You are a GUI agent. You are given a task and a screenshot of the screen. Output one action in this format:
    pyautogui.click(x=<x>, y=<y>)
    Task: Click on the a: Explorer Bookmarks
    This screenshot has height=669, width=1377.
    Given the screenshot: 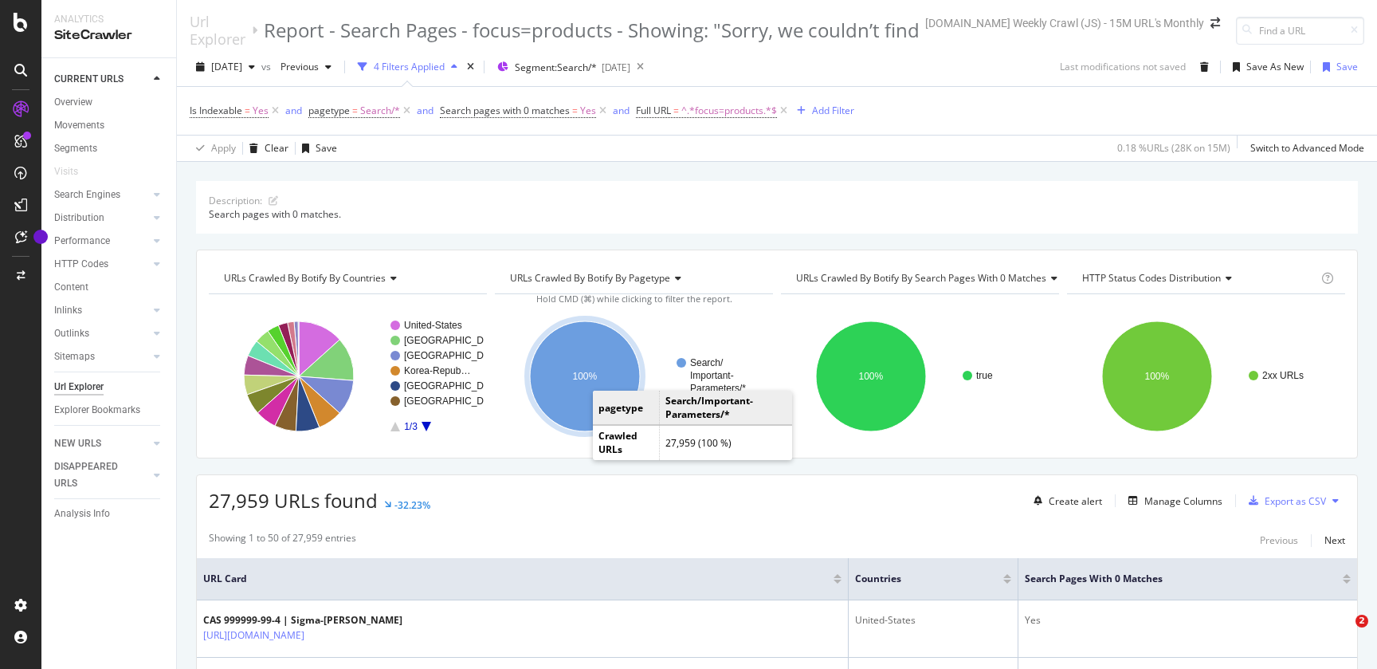 What is the action you would take?
    pyautogui.click(x=109, y=410)
    